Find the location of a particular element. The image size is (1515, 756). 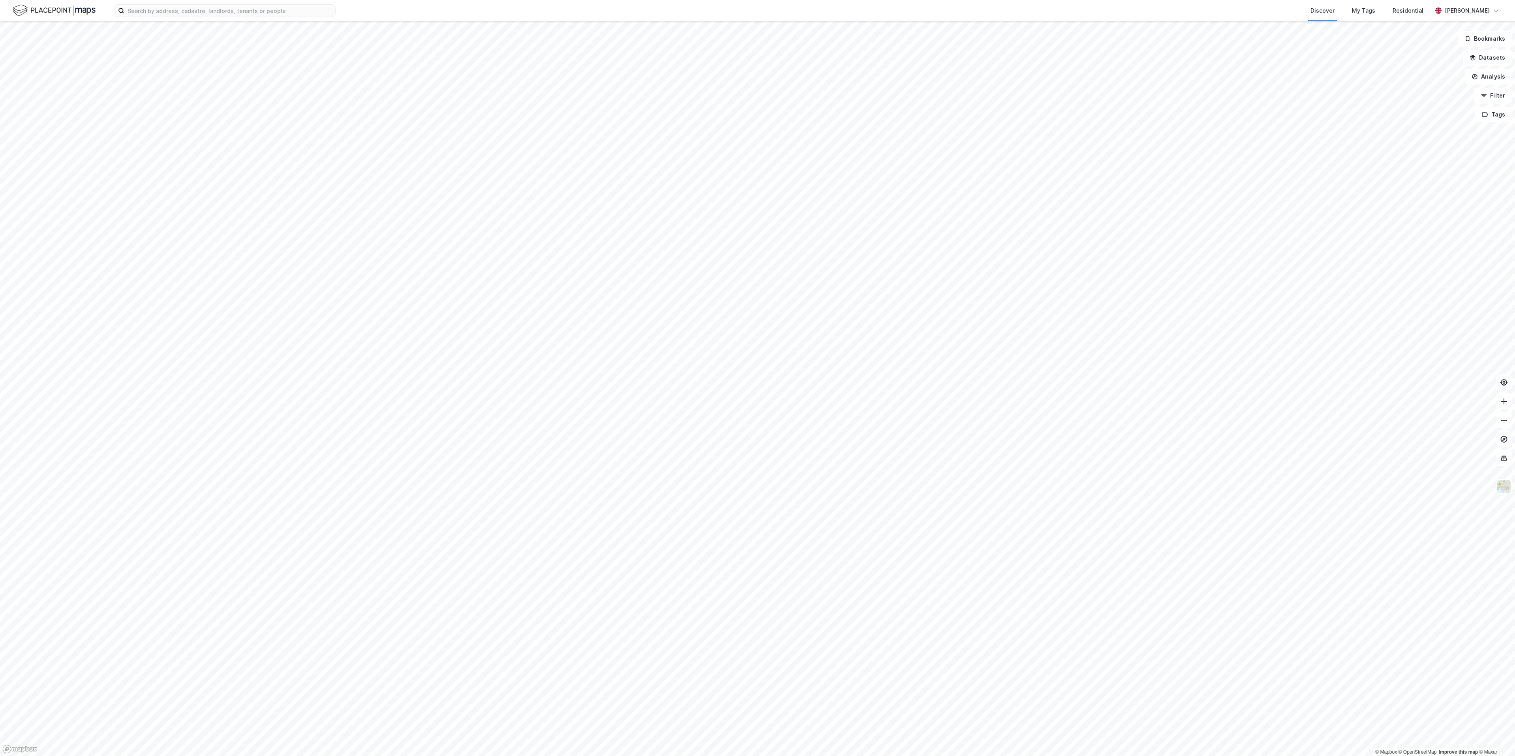

img: logo.f888ab2527a4732fd821a326f86c7f29.svg is located at coordinates (54, 10).